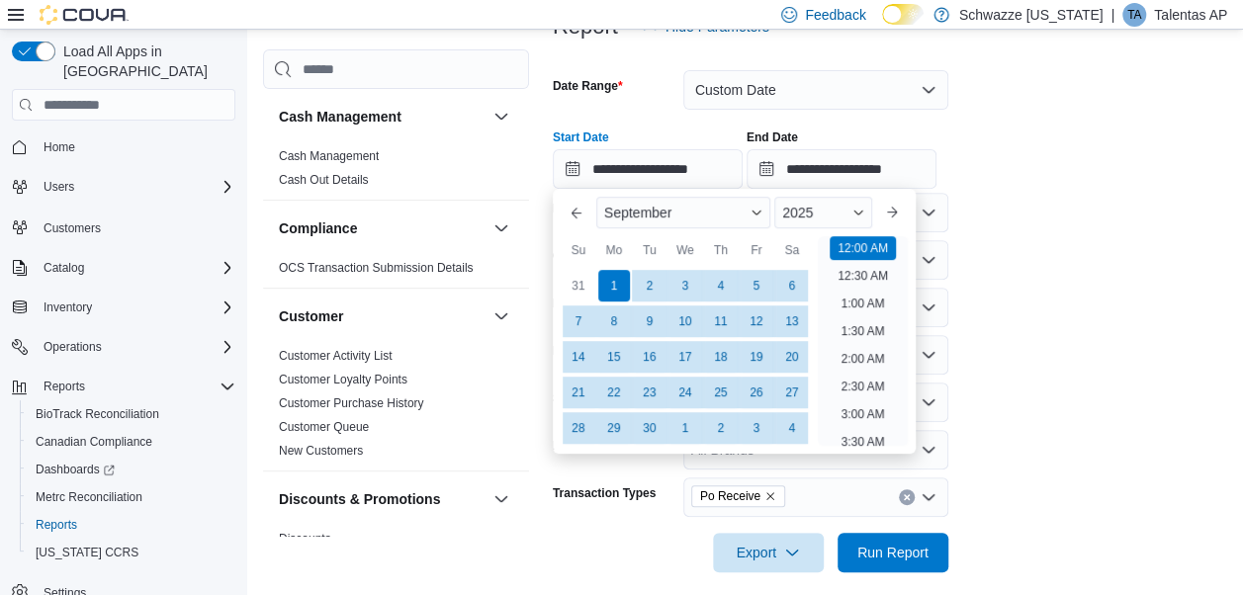  What do you see at coordinates (756, 428) in the screenshot?
I see `div: day-3` at bounding box center [756, 428].